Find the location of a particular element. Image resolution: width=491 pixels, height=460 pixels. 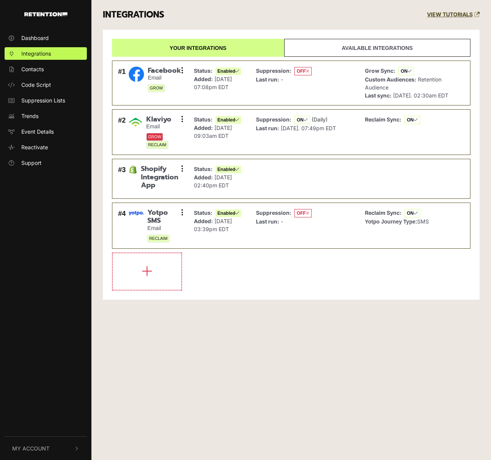

strong: Grow Sync: is located at coordinates (380, 70).